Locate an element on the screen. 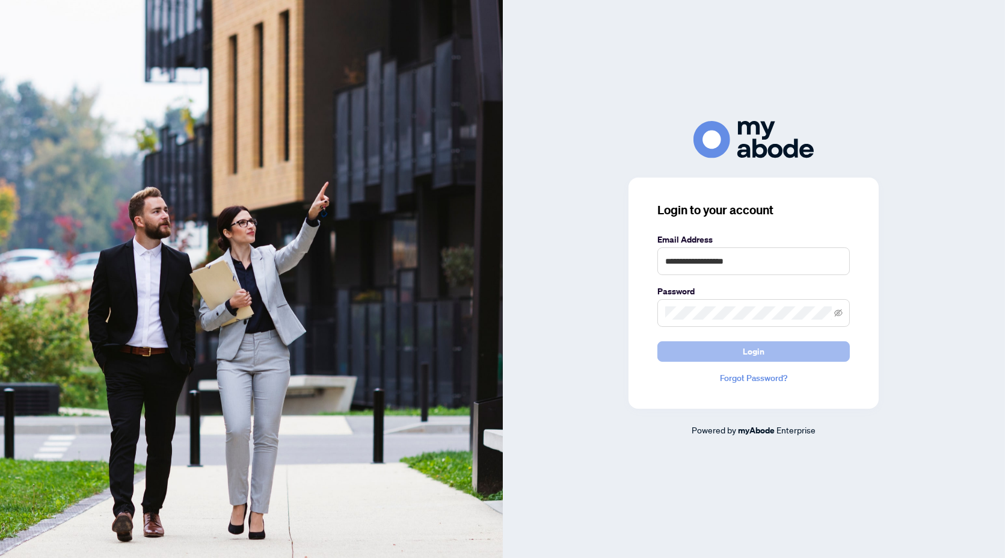 This screenshot has width=1005, height=558. a: myAbode is located at coordinates (756, 430).